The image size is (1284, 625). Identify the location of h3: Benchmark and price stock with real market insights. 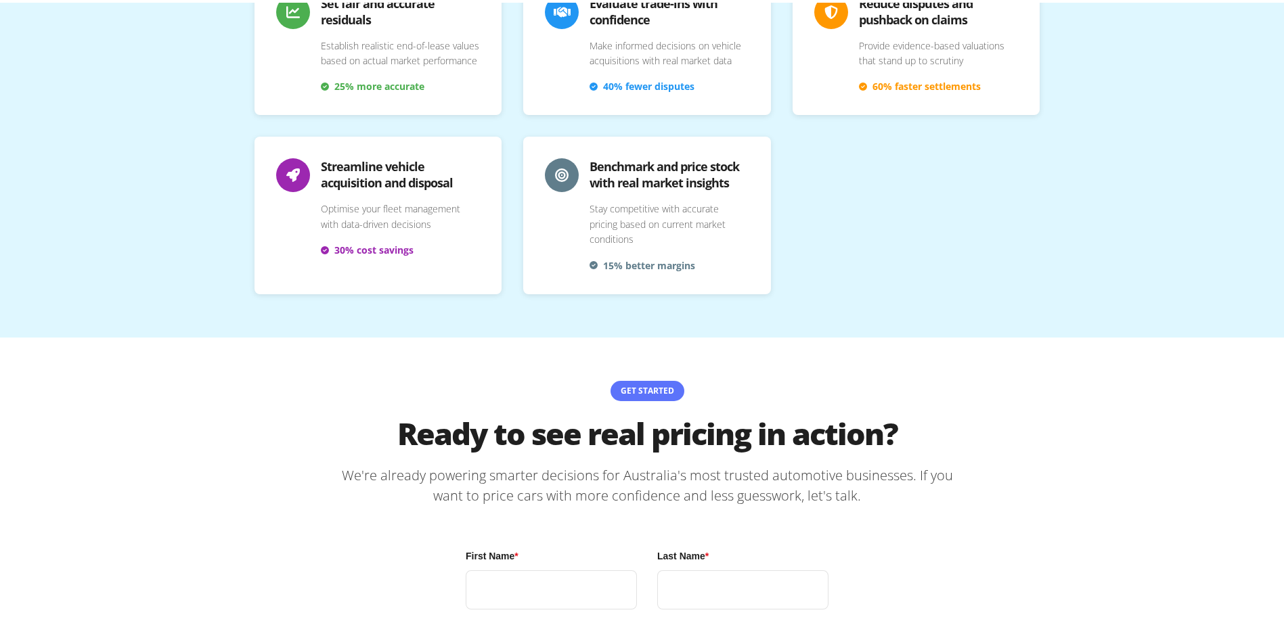
(669, 172).